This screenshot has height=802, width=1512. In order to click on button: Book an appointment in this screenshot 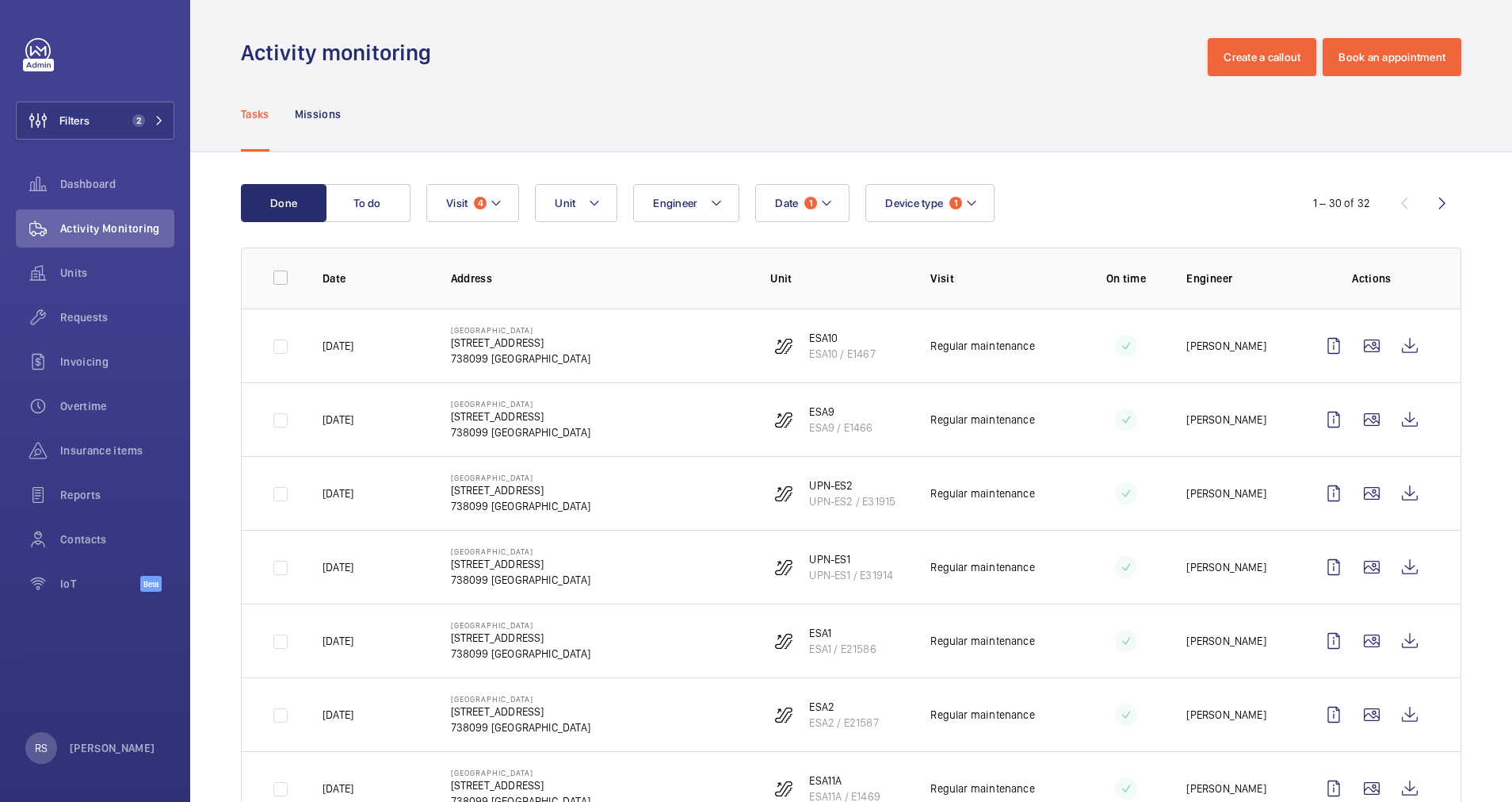, I will do `click(1392, 57)`.